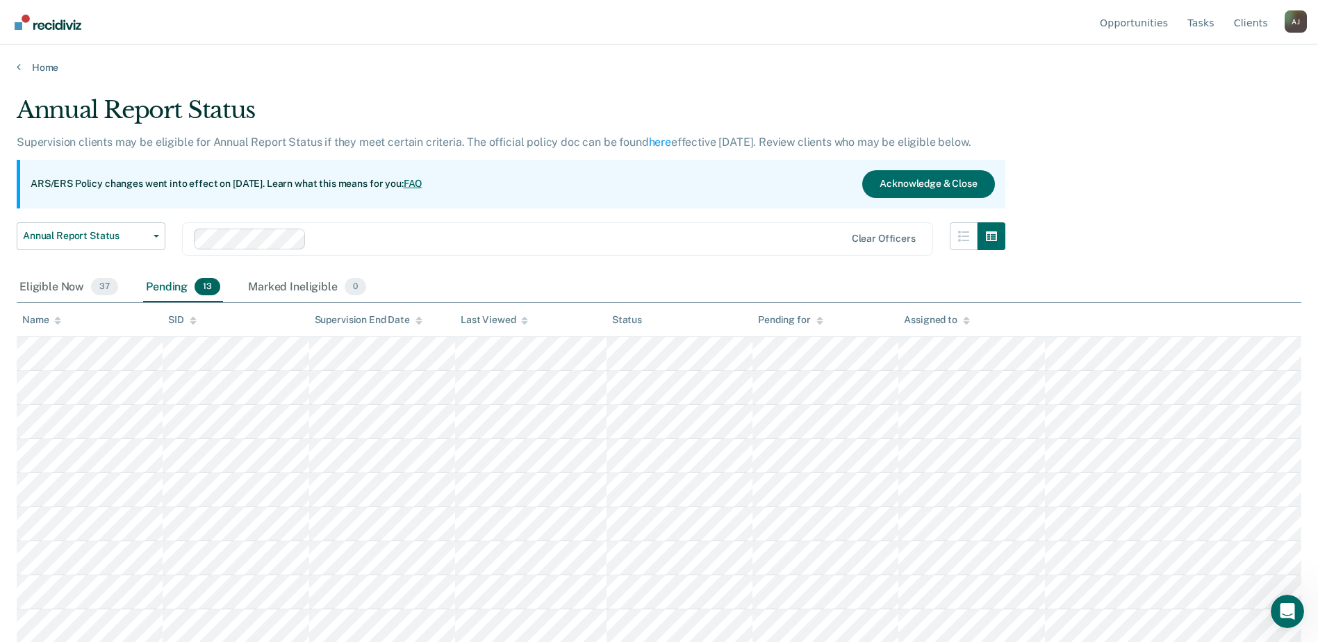 The image size is (1318, 642). I want to click on span: 13, so click(207, 287).